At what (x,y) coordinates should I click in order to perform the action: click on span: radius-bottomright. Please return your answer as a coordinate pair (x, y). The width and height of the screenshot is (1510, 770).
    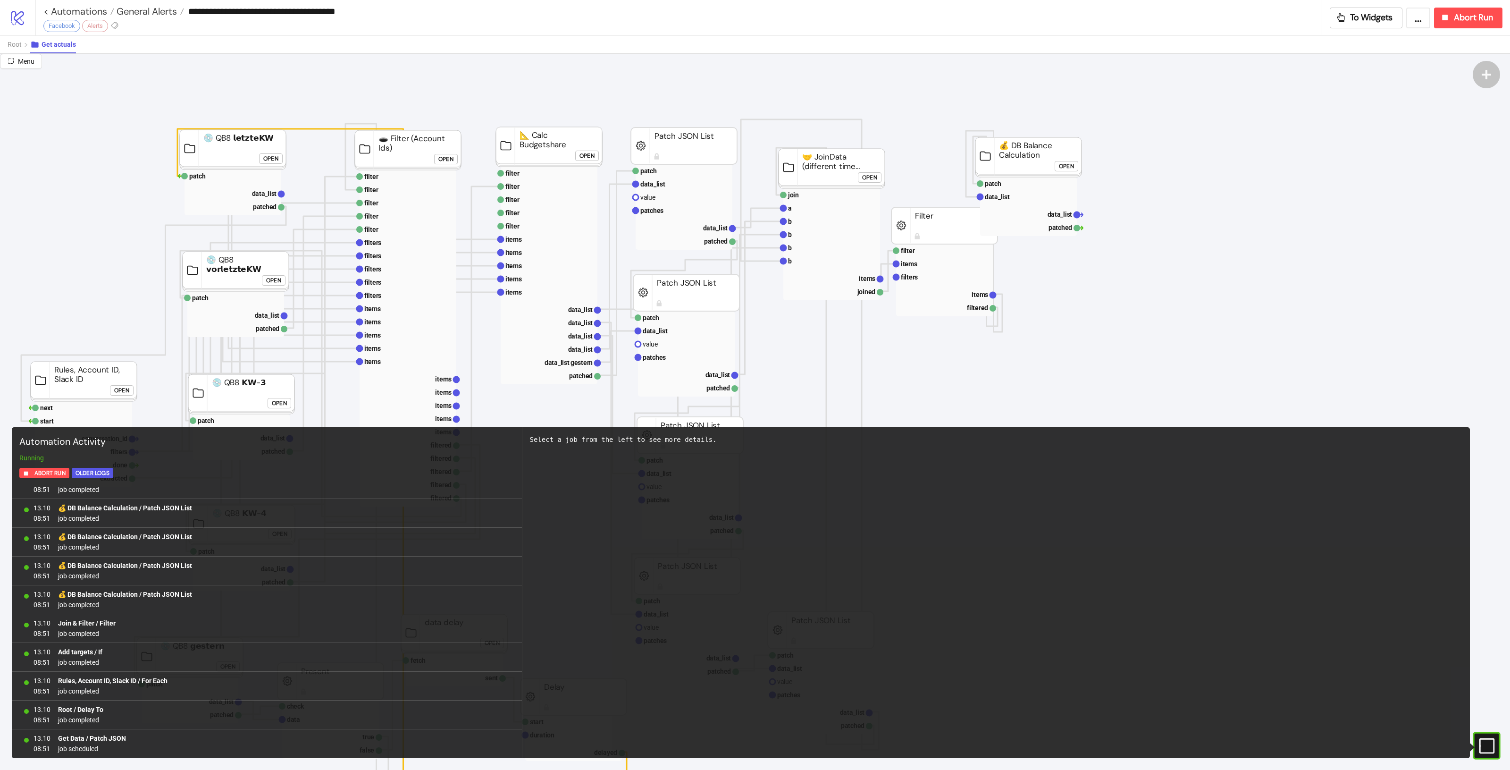
    Looking at the image, I should click on (11, 61).